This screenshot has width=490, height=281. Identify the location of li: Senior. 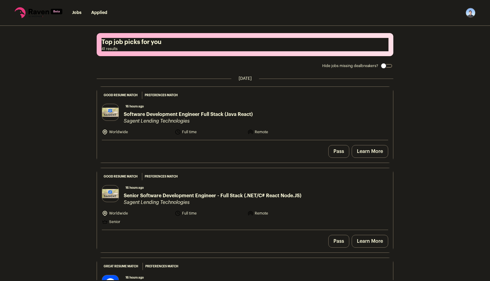
(136, 222).